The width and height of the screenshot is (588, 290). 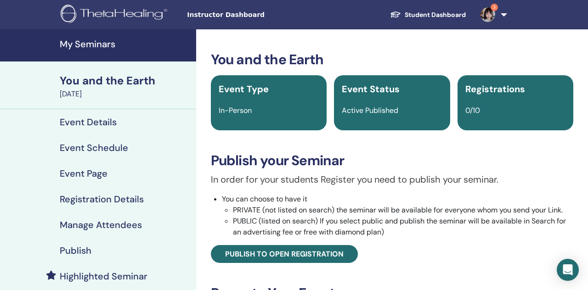 What do you see at coordinates (370, 110) in the screenshot?
I see `span: Active Published` at bounding box center [370, 110].